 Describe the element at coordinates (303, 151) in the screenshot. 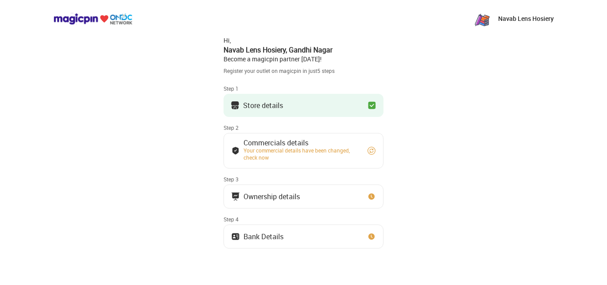

I see `button: Commercials detailsYour commercial details have been changed, check now` at that location.